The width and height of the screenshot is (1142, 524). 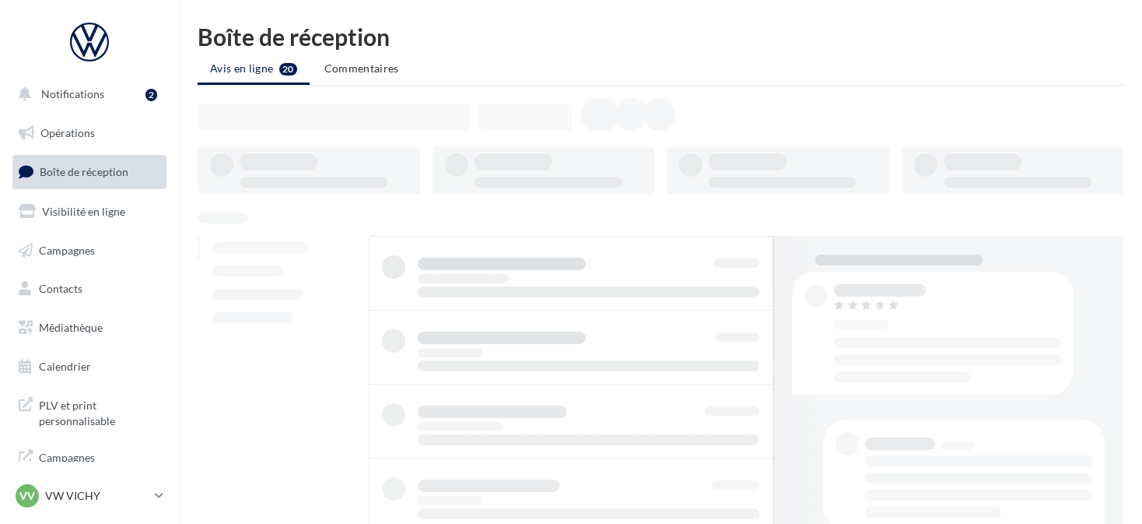 I want to click on a: Opérations, so click(x=89, y=133).